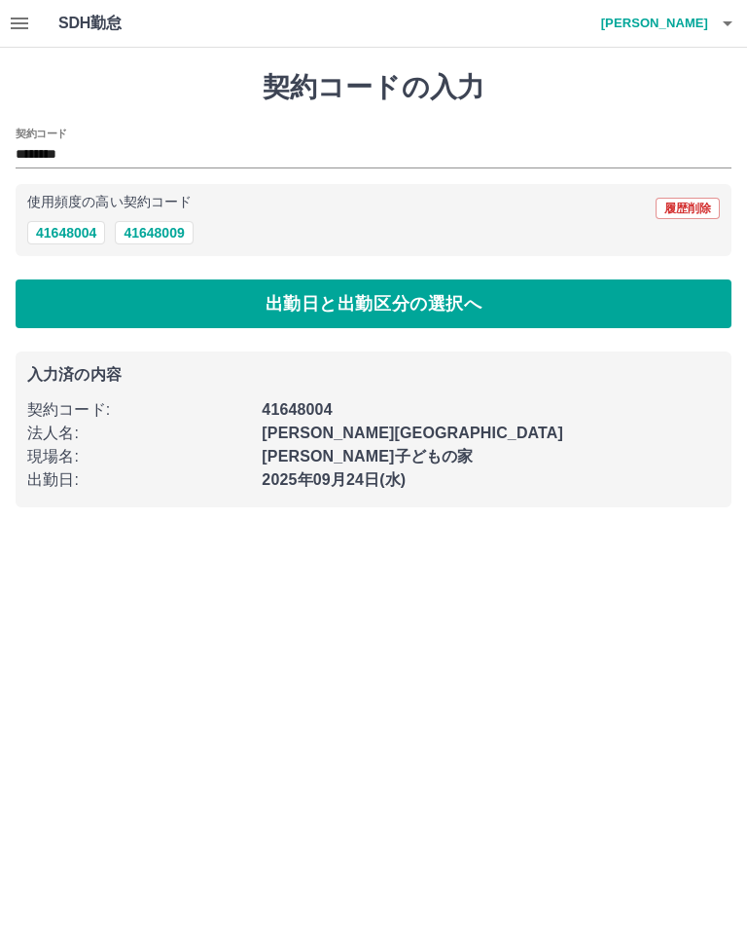 The height and width of the screenshot is (929, 747). Describe the element at coordinates (688, 208) in the screenshot. I see `button: 履歴削除` at that location.